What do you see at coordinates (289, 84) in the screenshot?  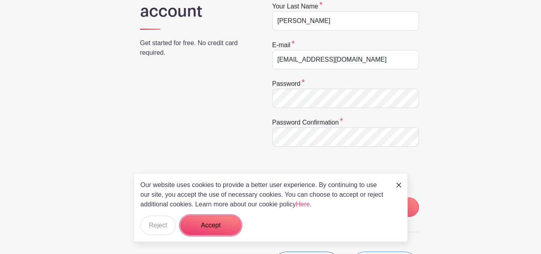 I see `label: Password` at bounding box center [289, 84].